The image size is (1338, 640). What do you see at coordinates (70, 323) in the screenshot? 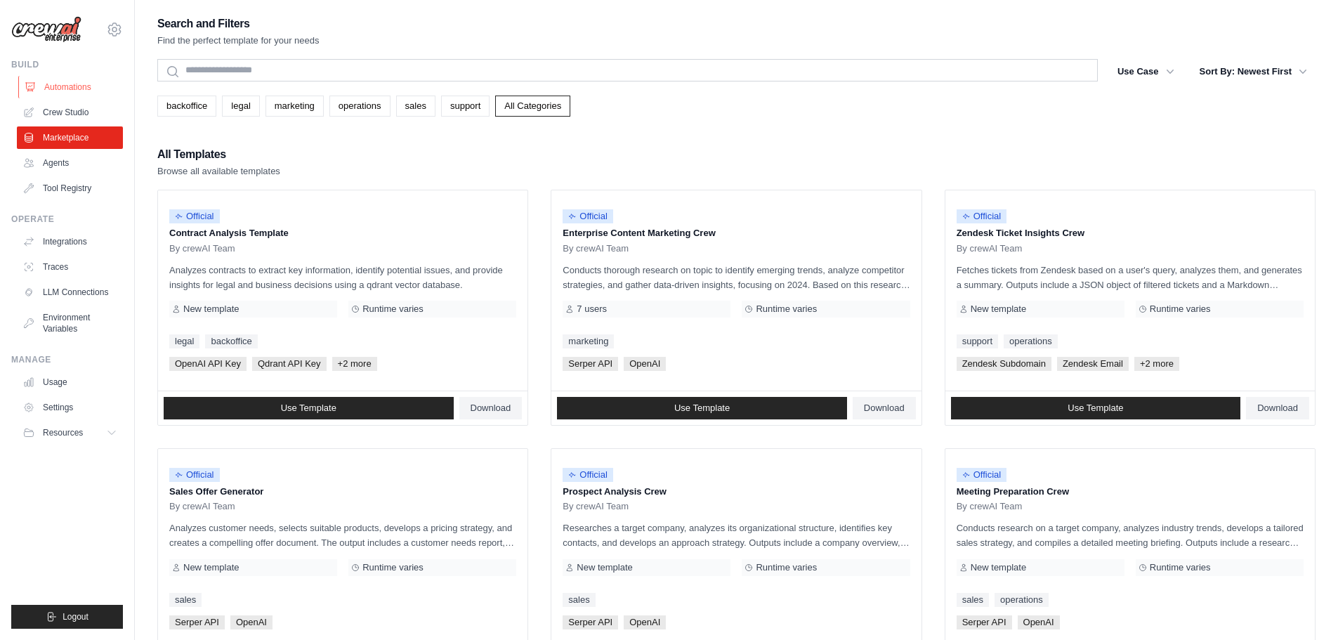
I see `a: Environment Variables` at bounding box center [70, 323].